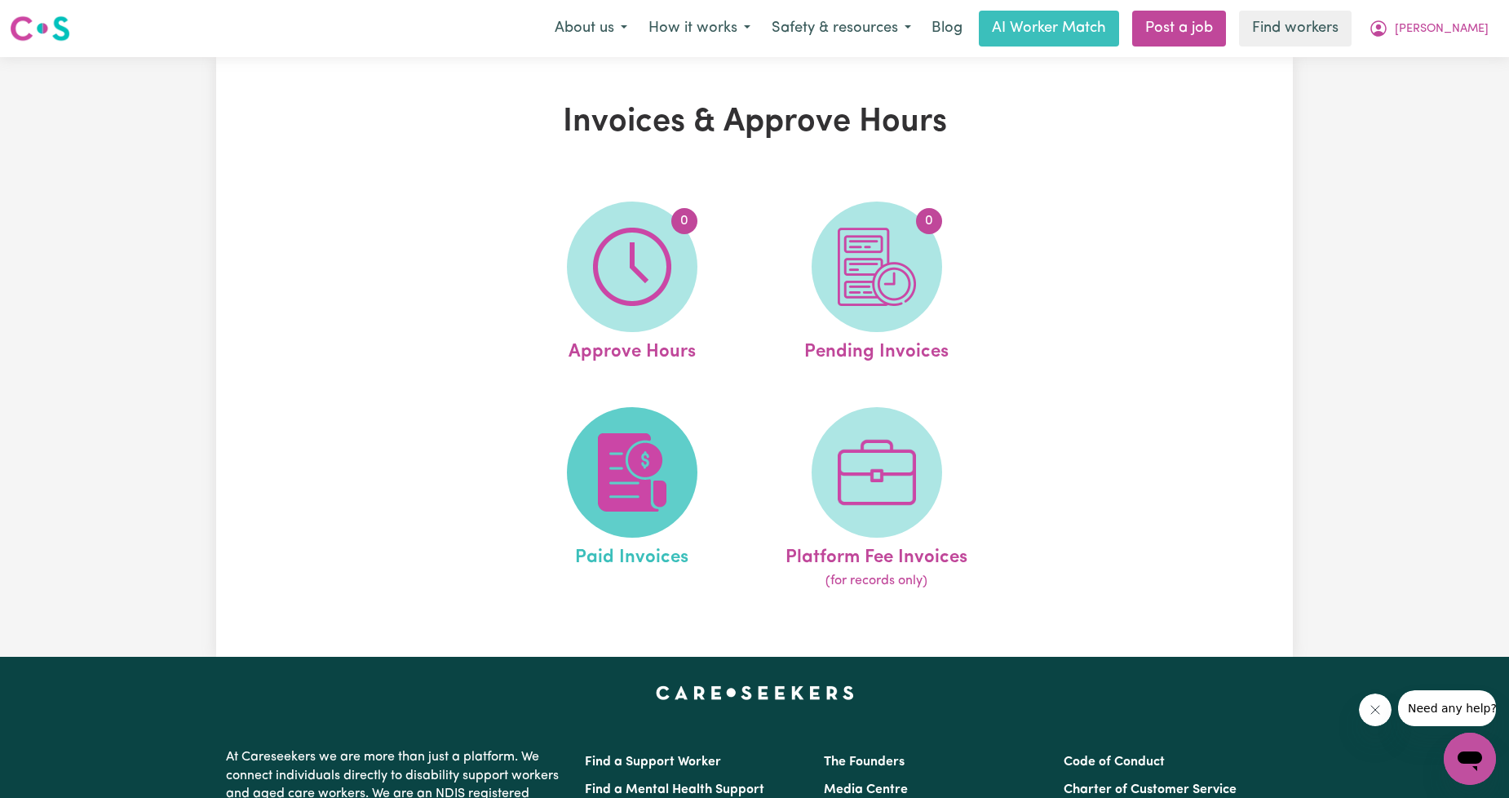 This screenshot has width=1509, height=798. I want to click on a: Media Centre, so click(866, 790).